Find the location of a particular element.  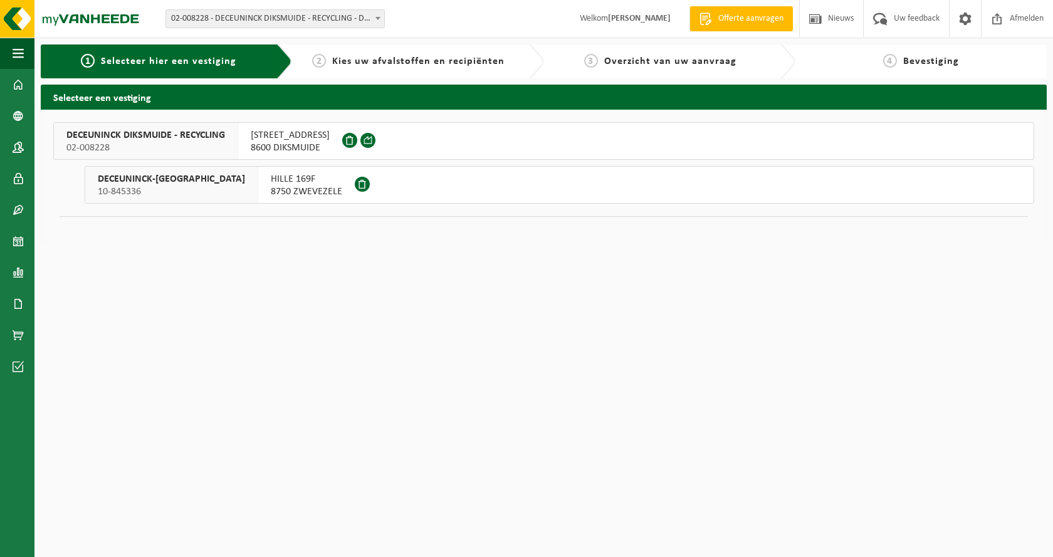

span: 8750 ZWEVEZELE is located at coordinates (307, 192).